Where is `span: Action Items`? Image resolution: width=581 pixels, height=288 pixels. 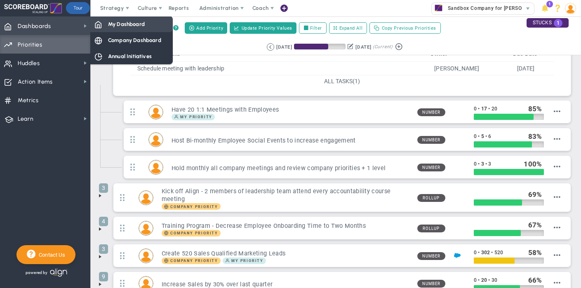
span: Action Items is located at coordinates (35, 82).